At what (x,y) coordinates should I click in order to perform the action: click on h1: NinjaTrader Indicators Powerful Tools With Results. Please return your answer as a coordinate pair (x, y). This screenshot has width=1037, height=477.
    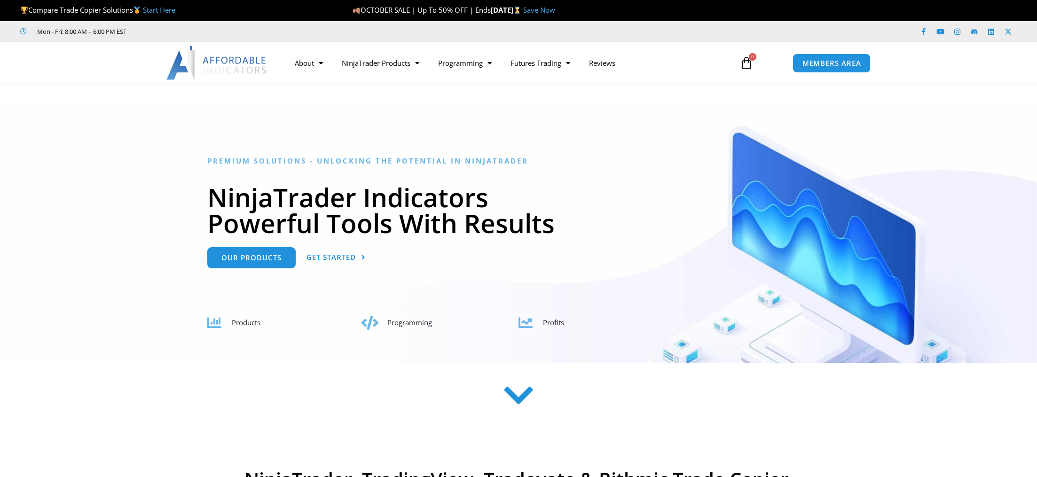
    Looking at the image, I should click on (518, 210).